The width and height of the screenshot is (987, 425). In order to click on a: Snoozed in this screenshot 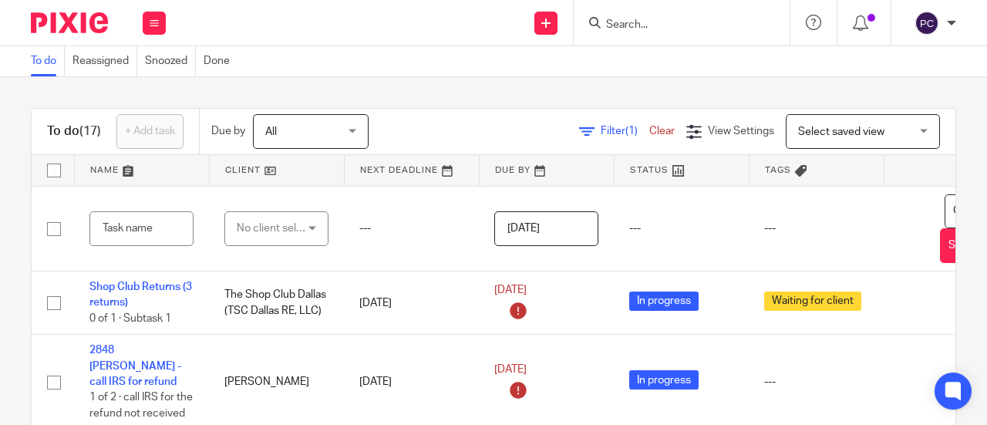, I will do `click(170, 61)`.